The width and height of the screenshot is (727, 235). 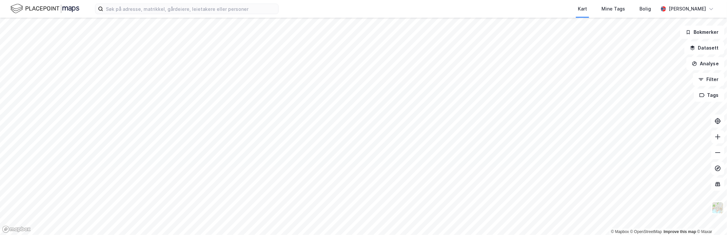 What do you see at coordinates (705, 48) in the screenshot?
I see `button: Datasett` at bounding box center [705, 48].